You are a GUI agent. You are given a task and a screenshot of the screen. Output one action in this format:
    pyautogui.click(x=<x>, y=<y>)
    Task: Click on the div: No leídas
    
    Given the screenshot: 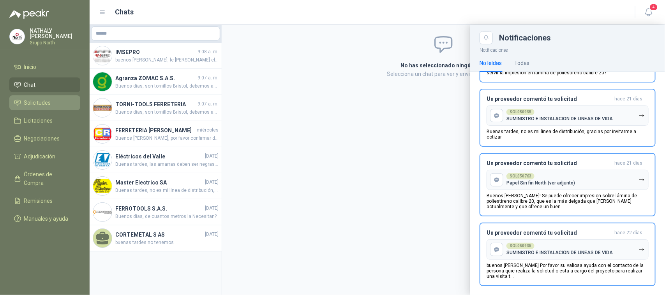 What is the action you would take?
    pyautogui.click(x=491, y=63)
    